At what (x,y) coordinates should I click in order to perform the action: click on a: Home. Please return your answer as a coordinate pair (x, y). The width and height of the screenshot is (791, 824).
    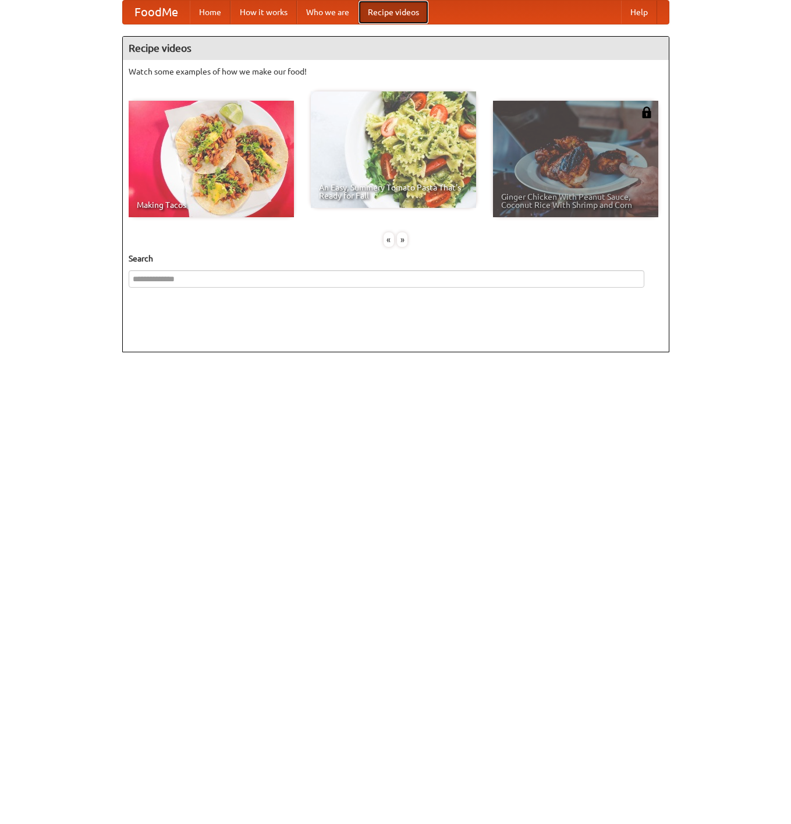
    Looking at the image, I should click on (210, 12).